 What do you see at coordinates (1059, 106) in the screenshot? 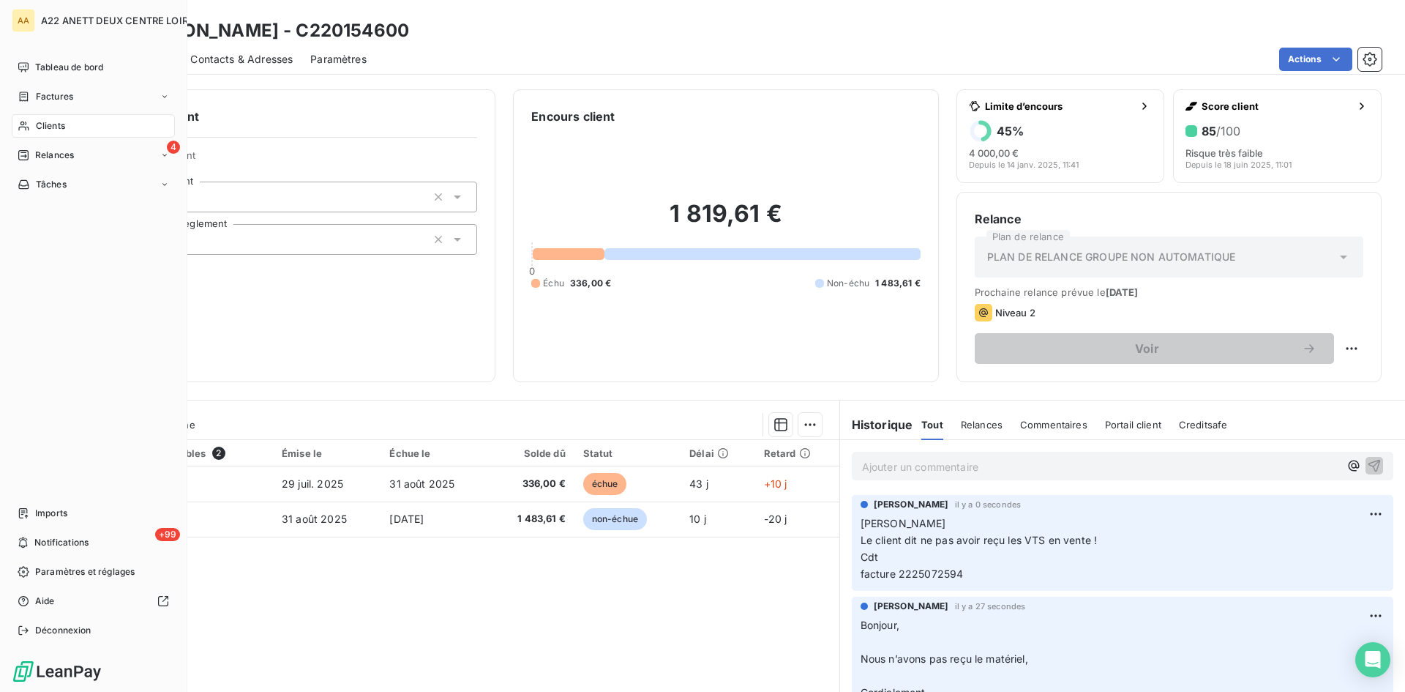
I see `span: Limite d’encours` at bounding box center [1059, 106].